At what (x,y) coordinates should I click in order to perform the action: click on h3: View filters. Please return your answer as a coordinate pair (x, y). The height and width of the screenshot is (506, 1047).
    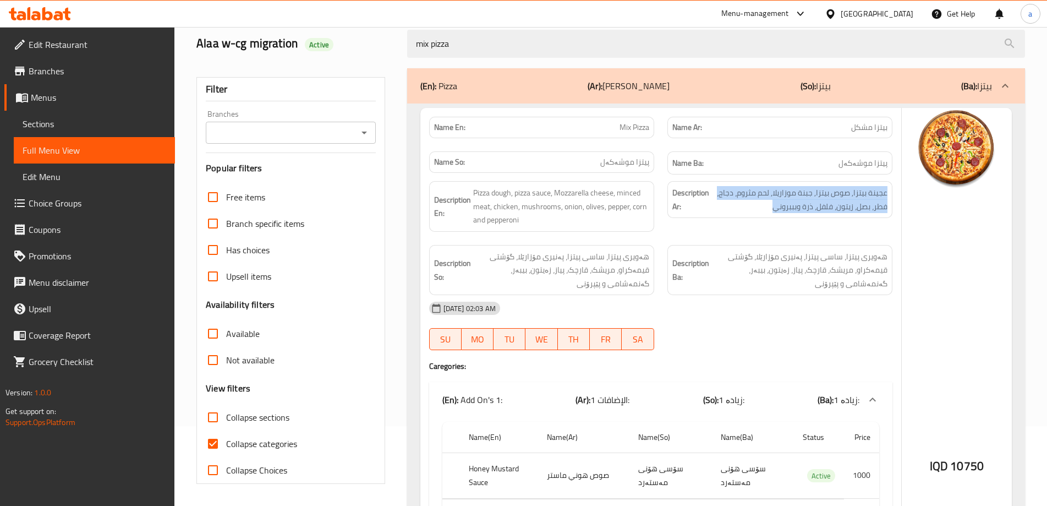
    Looking at the image, I should click on (228, 388).